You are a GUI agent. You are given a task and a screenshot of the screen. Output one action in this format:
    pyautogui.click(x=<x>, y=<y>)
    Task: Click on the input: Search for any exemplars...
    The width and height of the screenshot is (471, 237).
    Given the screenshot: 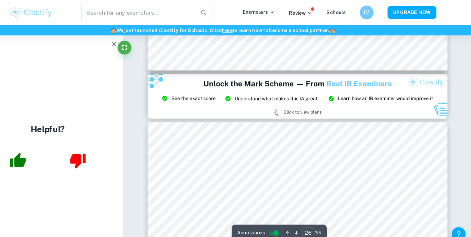 What is the action you would take?
    pyautogui.click(x=156, y=12)
    